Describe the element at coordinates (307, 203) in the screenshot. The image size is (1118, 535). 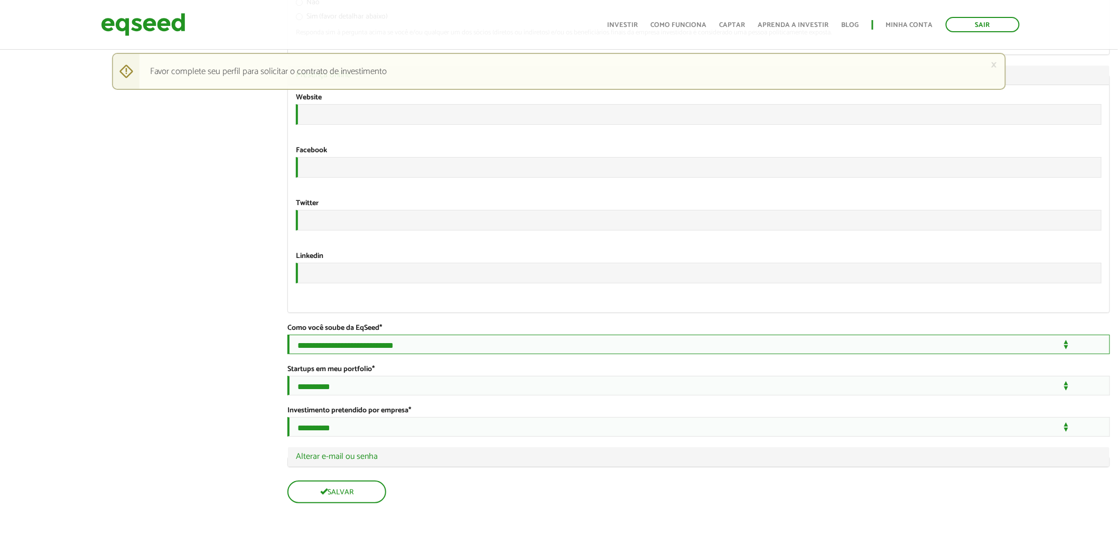
I see `label: Twitter` at that location.